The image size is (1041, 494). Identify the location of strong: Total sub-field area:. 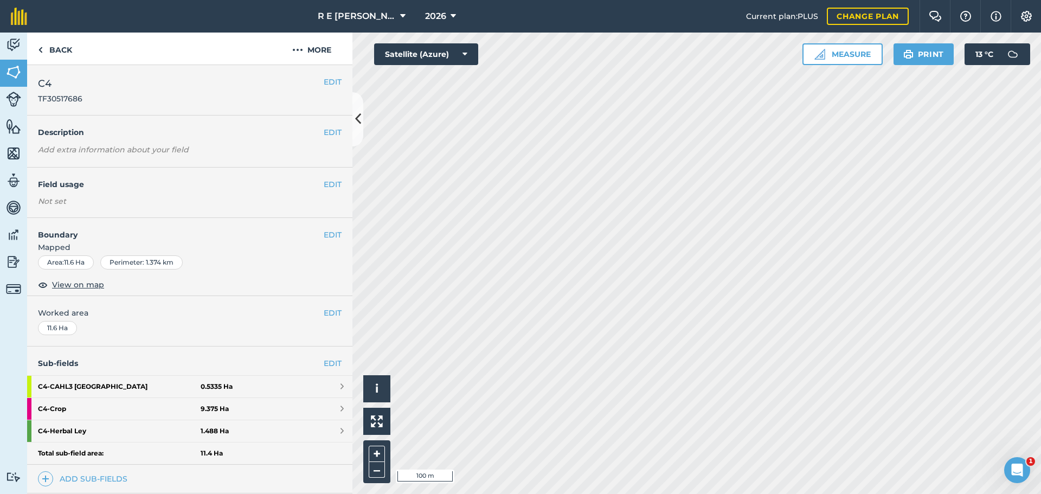
(119, 453).